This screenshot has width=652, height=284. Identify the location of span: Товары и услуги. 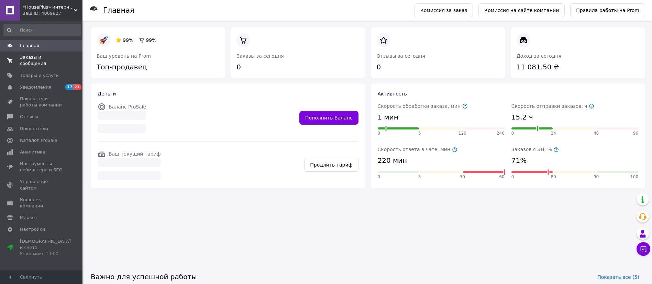
(39, 76).